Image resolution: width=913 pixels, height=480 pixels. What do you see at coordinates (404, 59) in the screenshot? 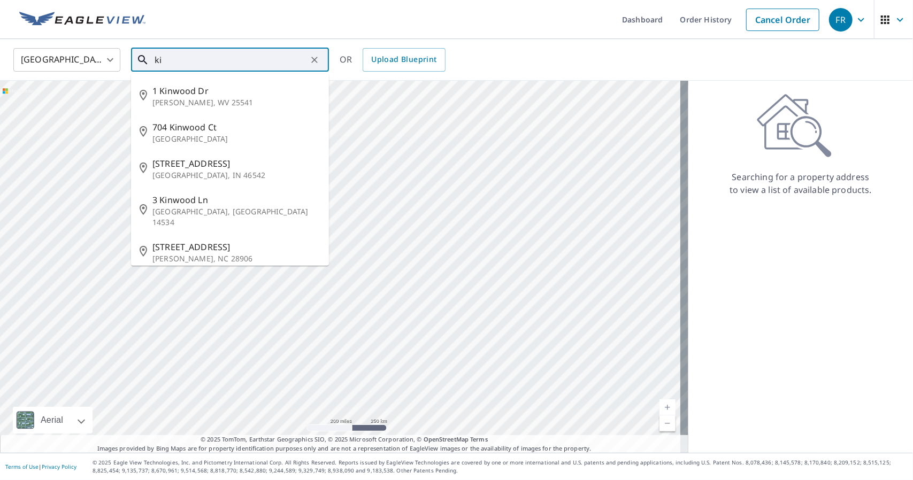
I see `span: Upload Blueprint` at bounding box center [404, 59].